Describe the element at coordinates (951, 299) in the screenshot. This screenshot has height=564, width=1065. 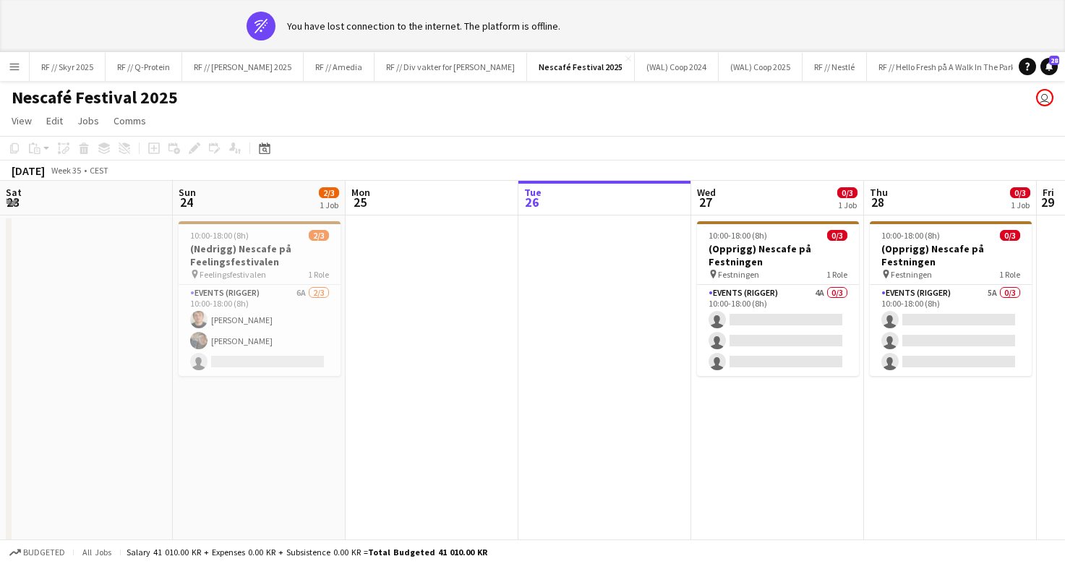
I see `div: 10:00-18:00 (8h)0/3(Opprigg) Nescafe på Festningen Festningen1 RoleEvents (Rigger)5A0/310:00-18:0...` at that location.